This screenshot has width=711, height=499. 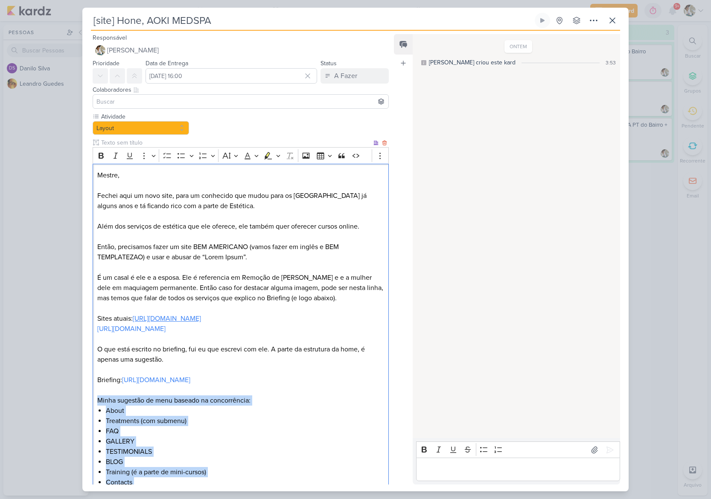 What do you see at coordinates (245, 452) in the screenshot?
I see `li: TESTIMONIALS` at bounding box center [245, 452].